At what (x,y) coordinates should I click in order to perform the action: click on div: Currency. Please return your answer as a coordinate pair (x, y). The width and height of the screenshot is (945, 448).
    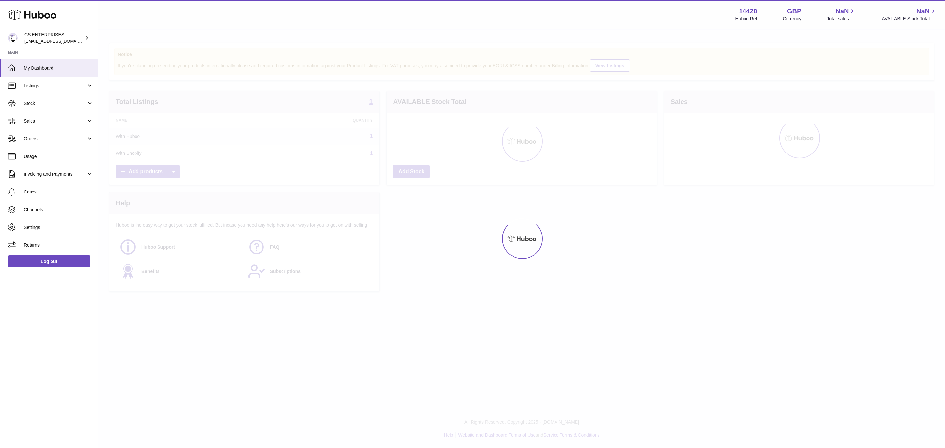
    Looking at the image, I should click on (792, 19).